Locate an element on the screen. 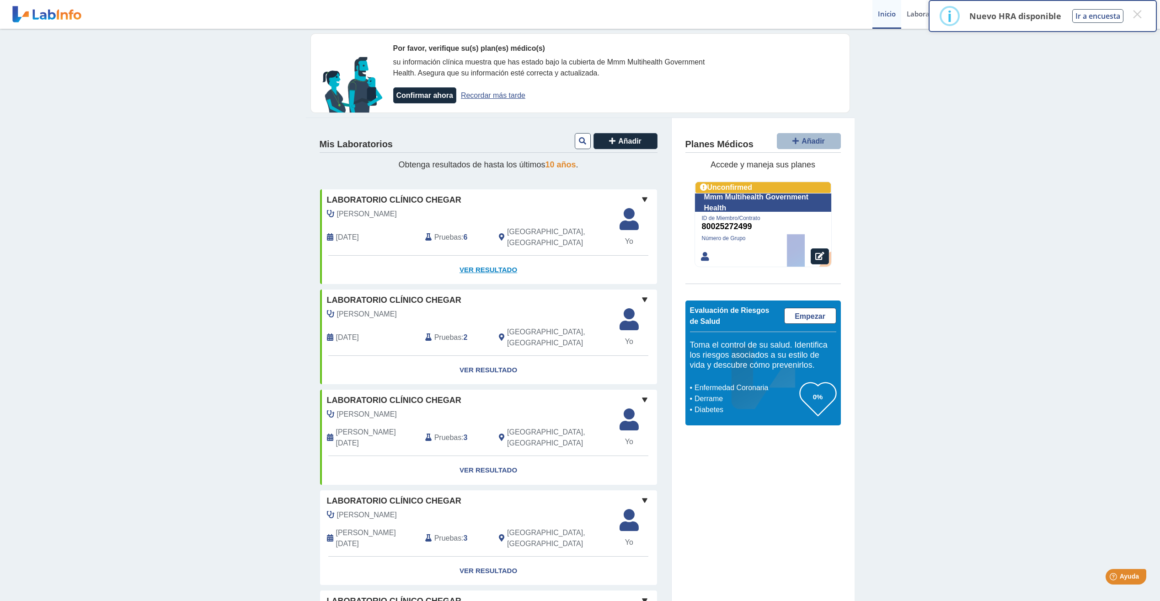  span: Evaluación de Riesgos de Salud is located at coordinates (730, 315).